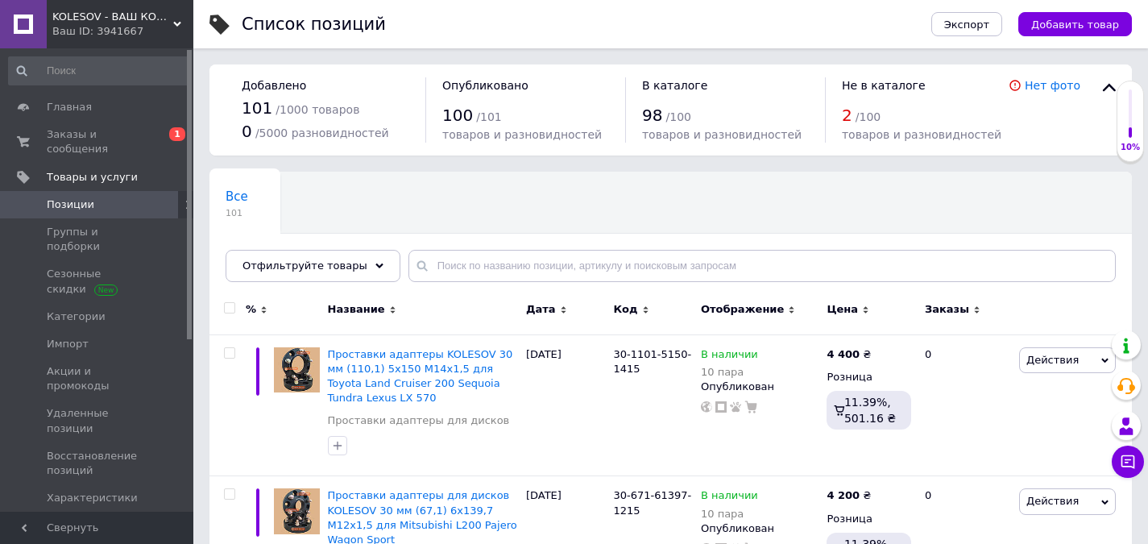 This screenshot has height=544, width=1148. What do you see at coordinates (967, 24) in the screenshot?
I see `span: Экспорт` at bounding box center [967, 24].